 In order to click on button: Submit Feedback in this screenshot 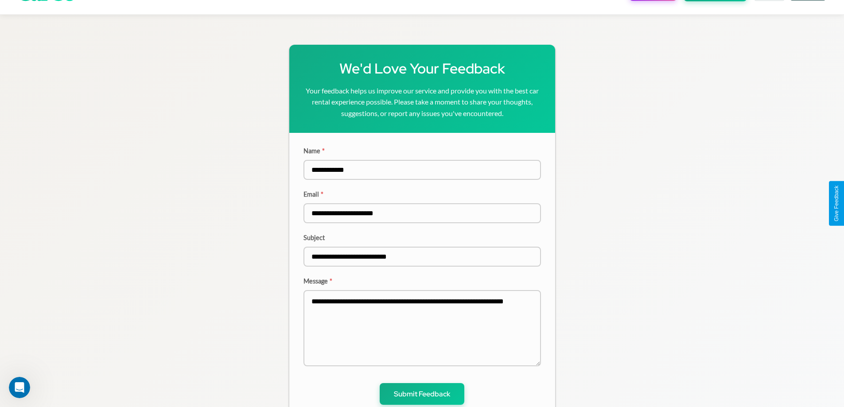, I will do `click(422, 394)`.